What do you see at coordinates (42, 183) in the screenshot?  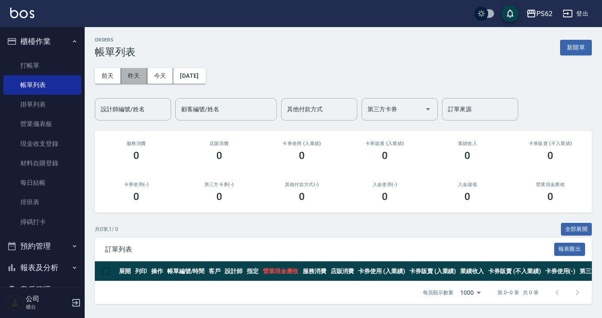 I see `a: 每日結帳` at bounding box center [42, 183].